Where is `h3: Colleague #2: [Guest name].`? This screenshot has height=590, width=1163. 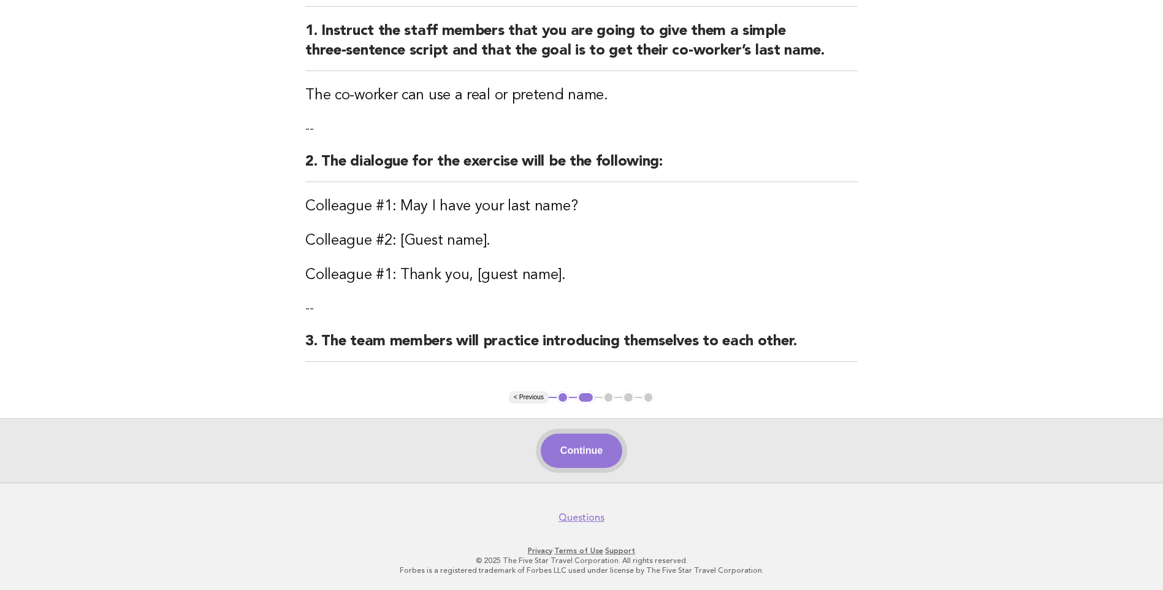 h3: Colleague #2: [Guest name]. is located at coordinates (581, 241).